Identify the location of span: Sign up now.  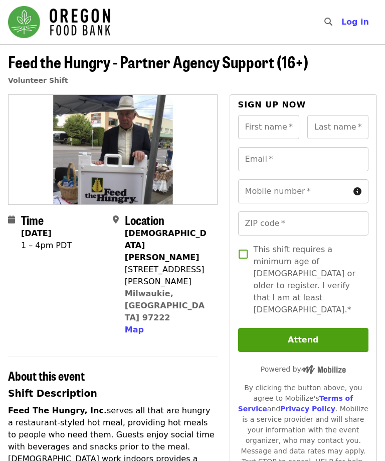
(272, 104).